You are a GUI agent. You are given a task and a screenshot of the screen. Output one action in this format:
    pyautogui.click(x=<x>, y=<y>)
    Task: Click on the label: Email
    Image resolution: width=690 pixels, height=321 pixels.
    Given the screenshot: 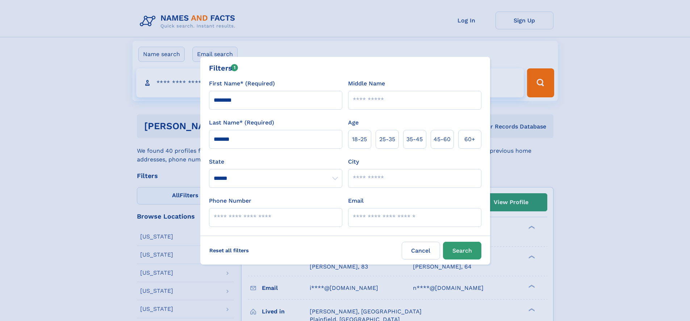 What is the action you would take?
    pyautogui.click(x=356, y=201)
    